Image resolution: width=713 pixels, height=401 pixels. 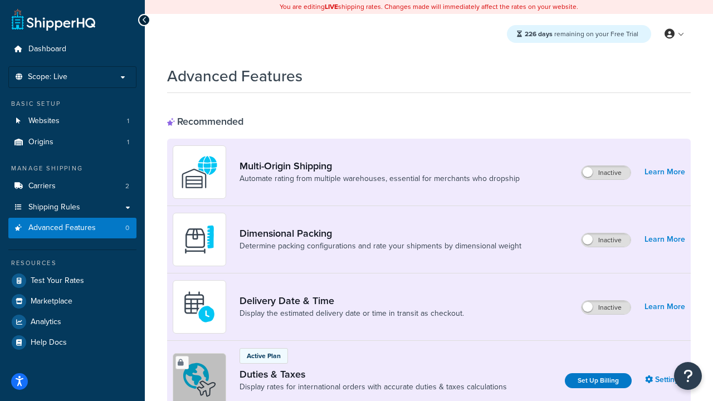 What do you see at coordinates (47, 77) in the screenshot?
I see `span: Scope: Live` at bounding box center [47, 77].